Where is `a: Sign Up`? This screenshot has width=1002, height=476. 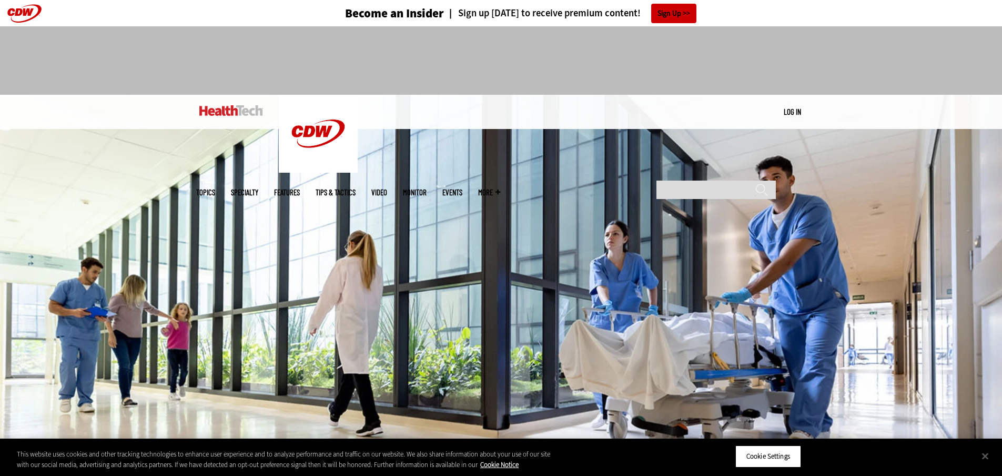 a: Sign Up is located at coordinates (674, 13).